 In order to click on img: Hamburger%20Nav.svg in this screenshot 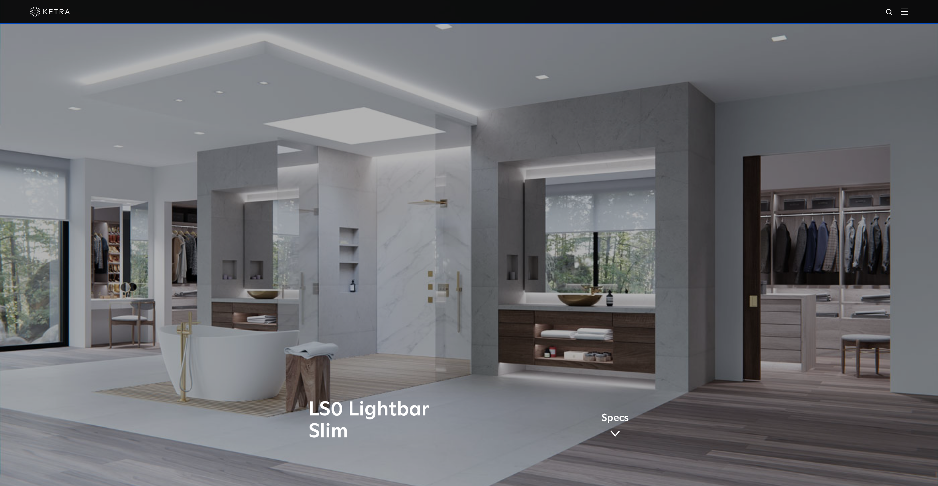, I will do `click(904, 11)`.